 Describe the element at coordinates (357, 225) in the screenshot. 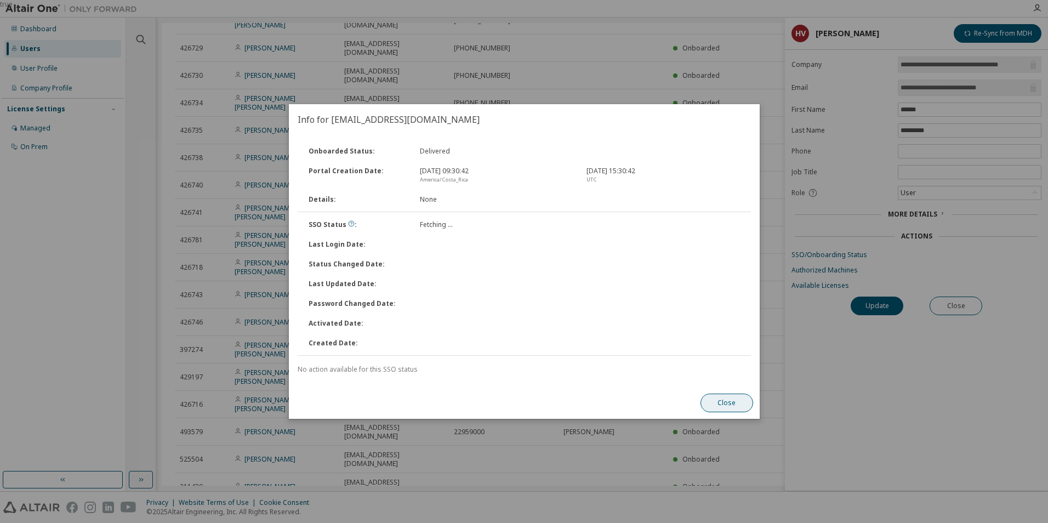

I see `div: SSO Status :` at that location.